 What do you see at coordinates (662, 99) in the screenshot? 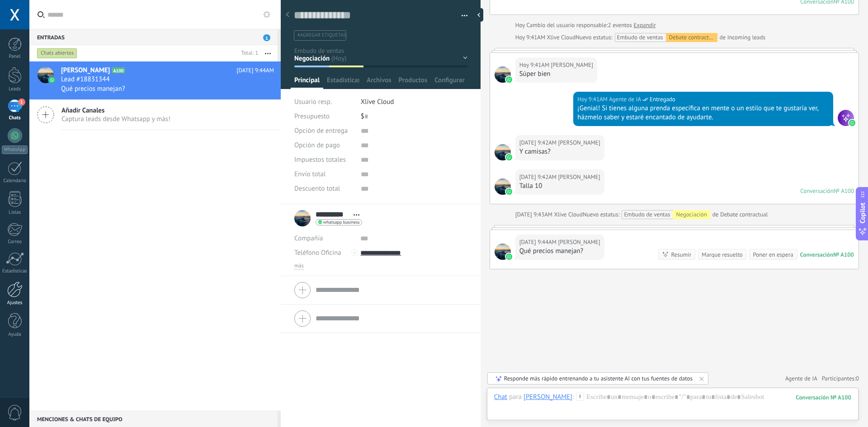
I see `span: Entregado` at bounding box center [662, 99].